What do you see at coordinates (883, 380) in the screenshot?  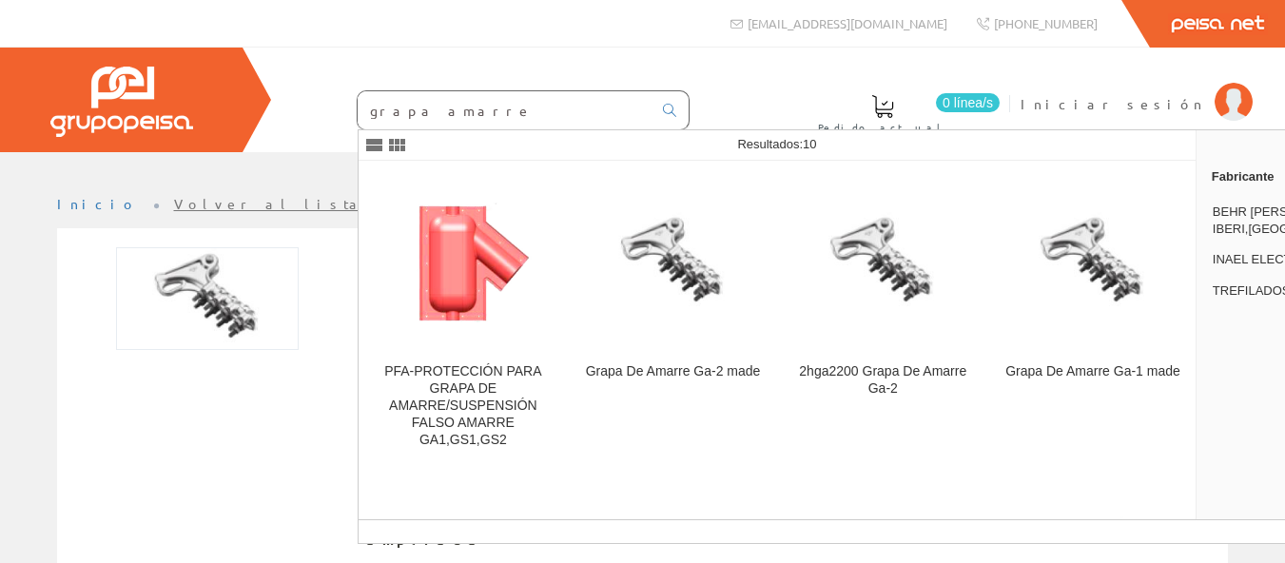 I see `div: 2hga2200 Grapa De Amarre Ga-2` at bounding box center [883, 380].